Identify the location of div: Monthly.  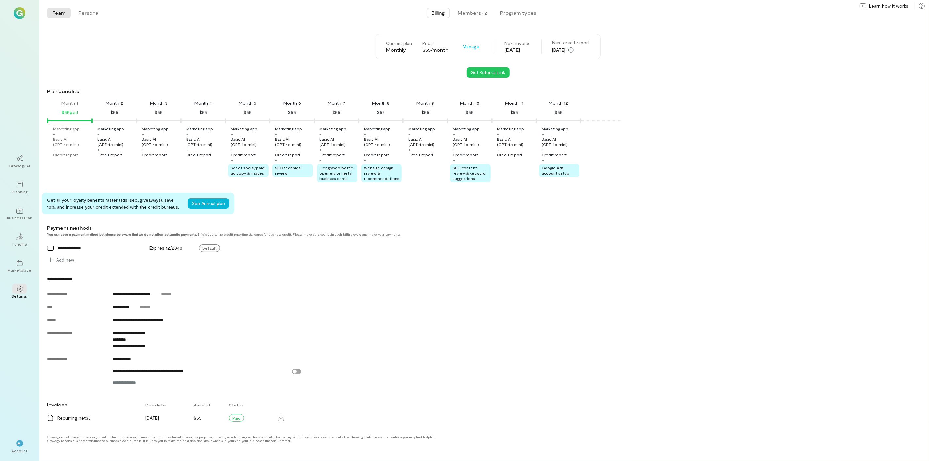
(399, 50).